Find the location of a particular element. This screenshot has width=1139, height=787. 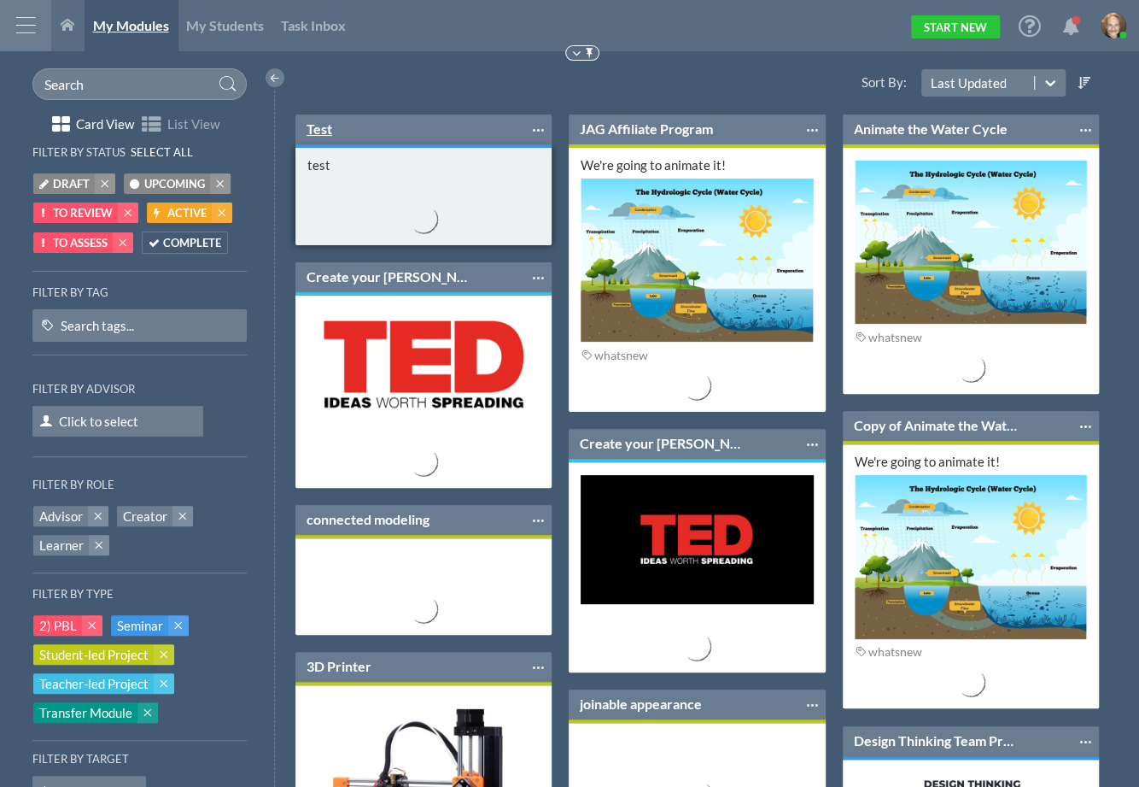

span: Click to select is located at coordinates (118, 421).